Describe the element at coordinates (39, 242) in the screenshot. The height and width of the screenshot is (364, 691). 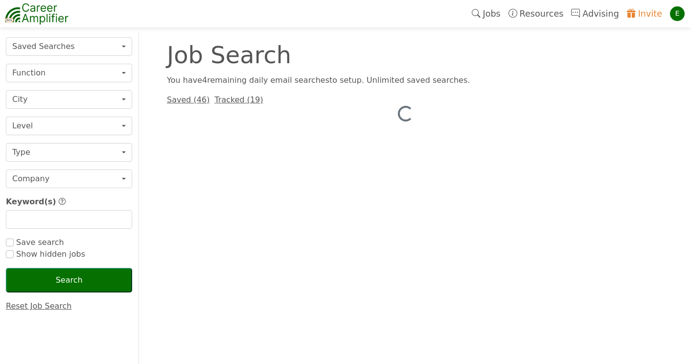
I see `span: Save search` at that location.